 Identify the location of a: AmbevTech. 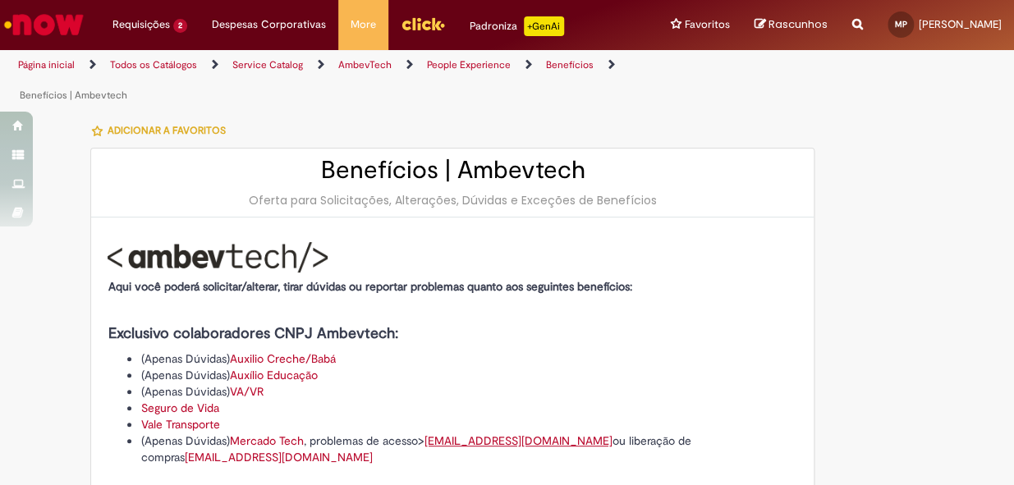
(365, 65).